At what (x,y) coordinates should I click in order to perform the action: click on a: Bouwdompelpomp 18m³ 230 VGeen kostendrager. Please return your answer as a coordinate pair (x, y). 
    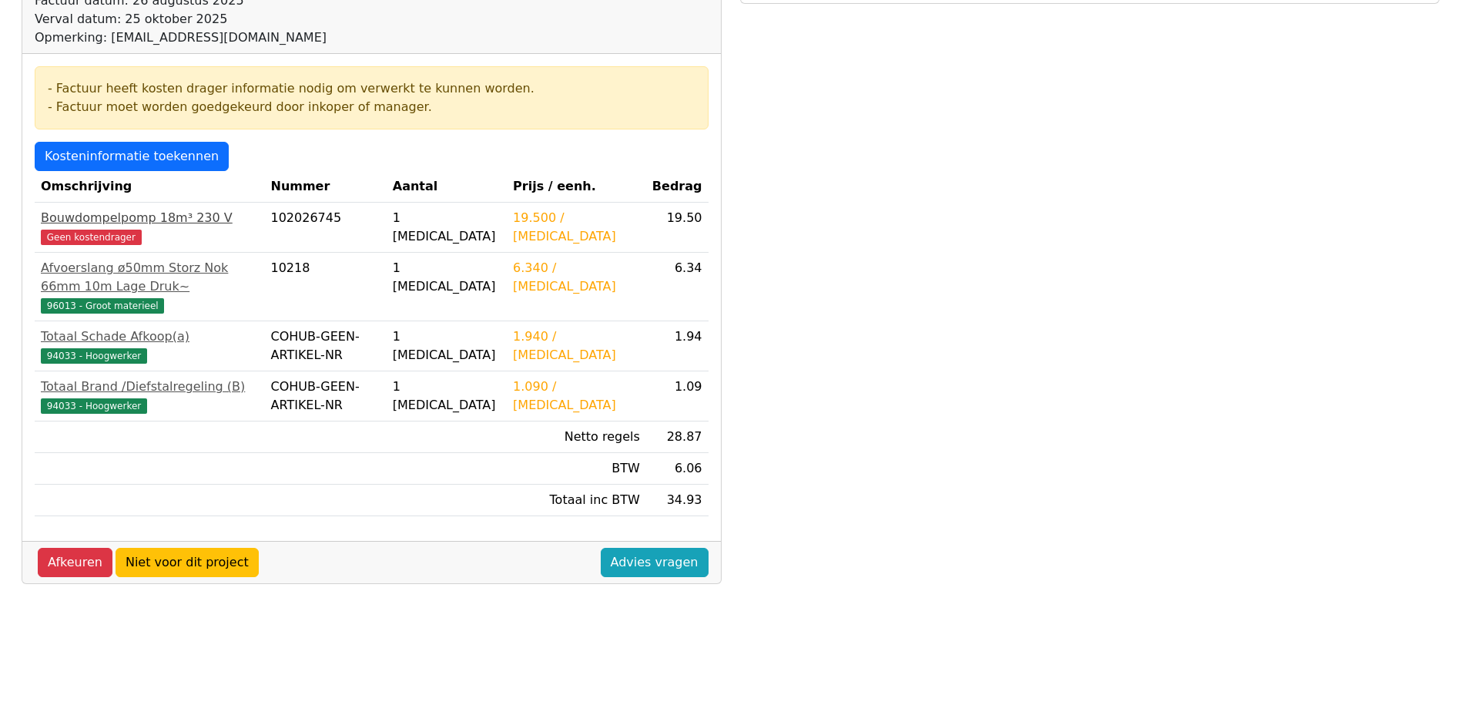
    Looking at the image, I should click on (149, 227).